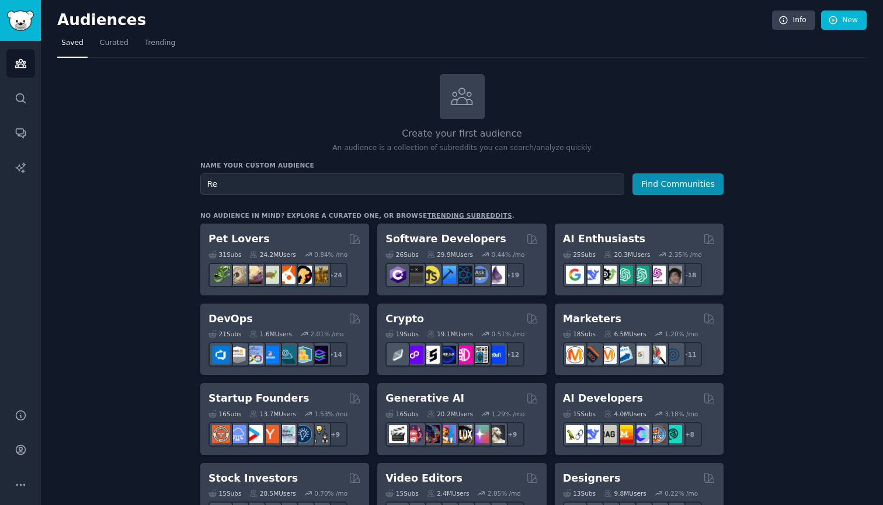 Image resolution: width=883 pixels, height=505 pixels. I want to click on img: ycombinator, so click(270, 434).